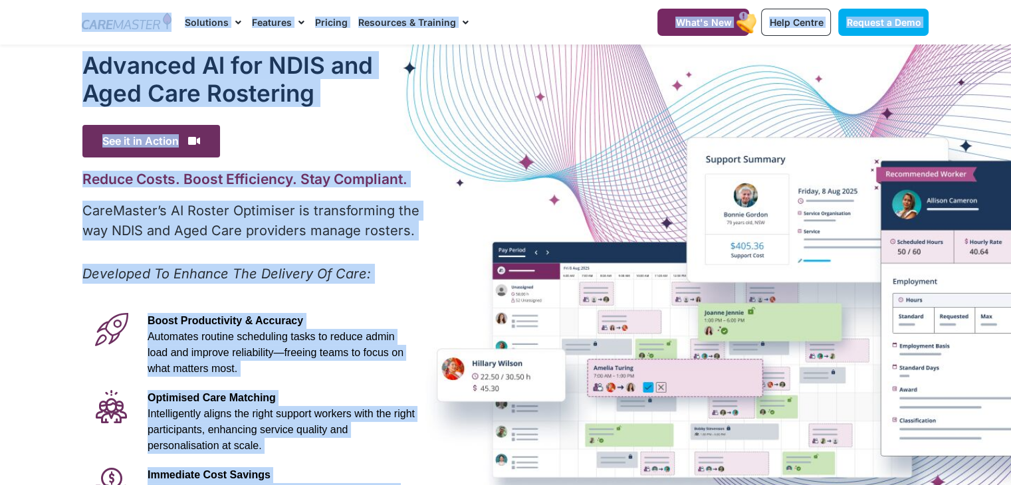 The width and height of the screenshot is (1011, 485). Describe the element at coordinates (225, 320) in the screenshot. I see `span: Boost Productivity & Accuracy` at that location.